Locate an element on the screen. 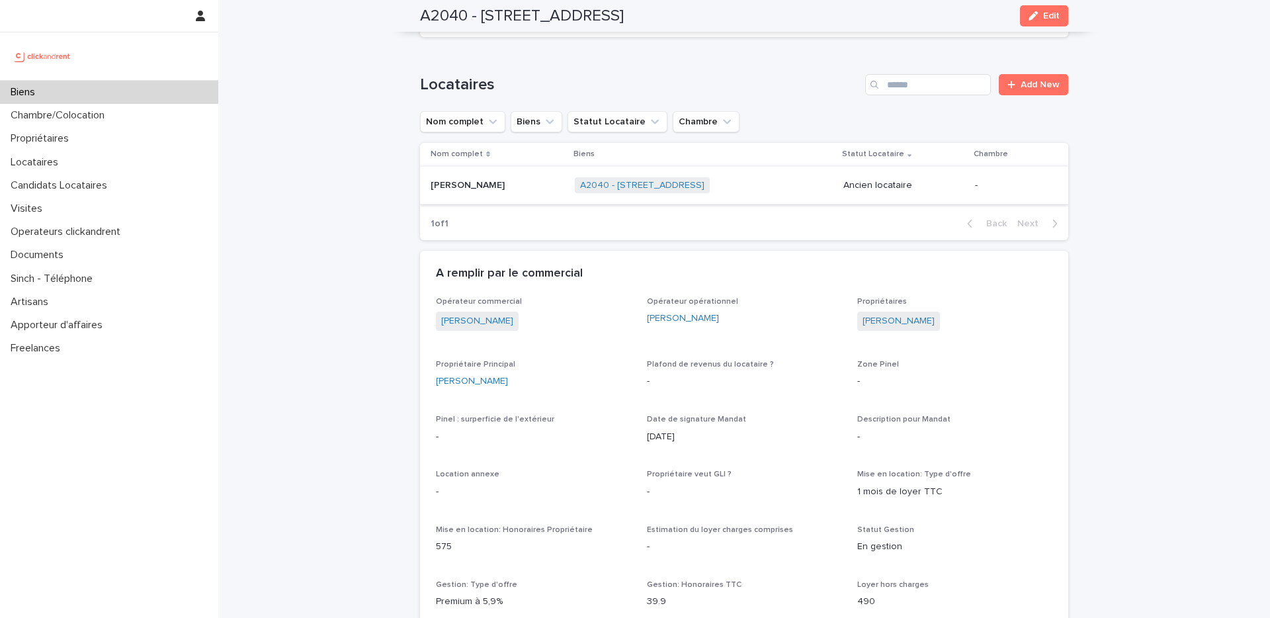  span: Mise en location: Type d'offre is located at coordinates (914, 474).